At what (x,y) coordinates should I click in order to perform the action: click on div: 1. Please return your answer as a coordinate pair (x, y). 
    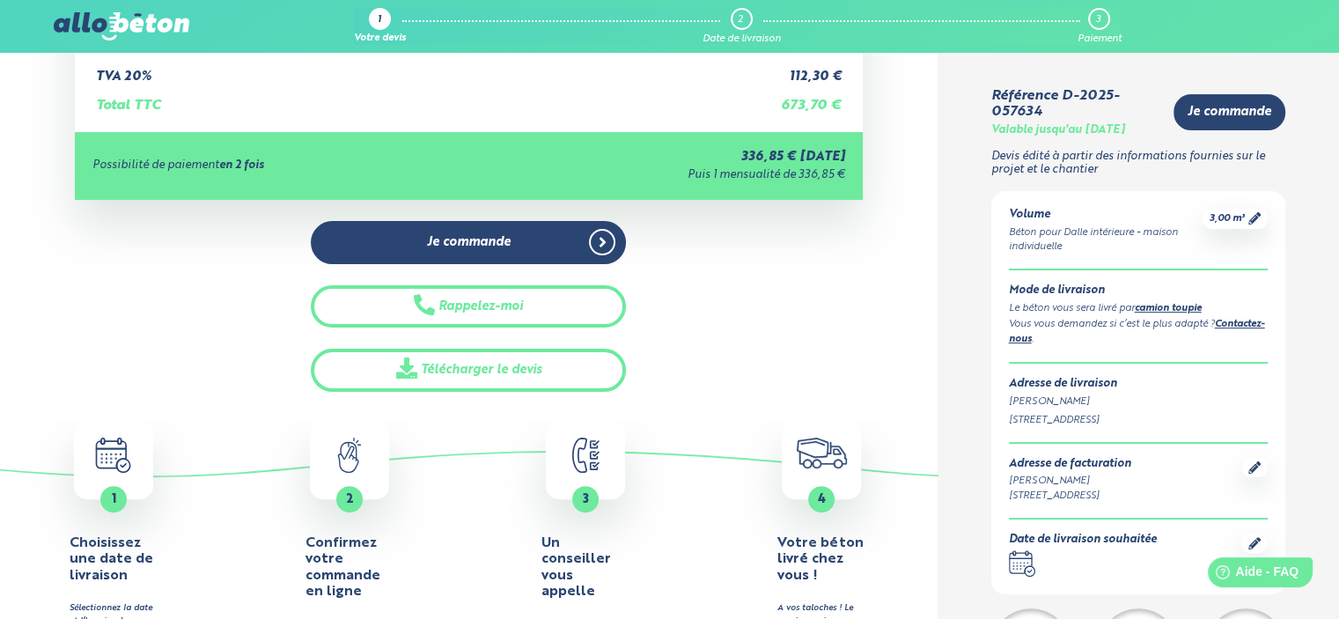
    Looking at the image, I should click on (380, 20).